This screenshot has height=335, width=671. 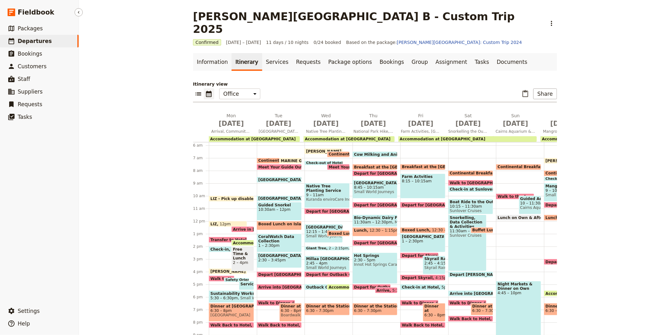 I want to click on span: Snorkelling, Data Collection & Activities, so click(x=467, y=222).